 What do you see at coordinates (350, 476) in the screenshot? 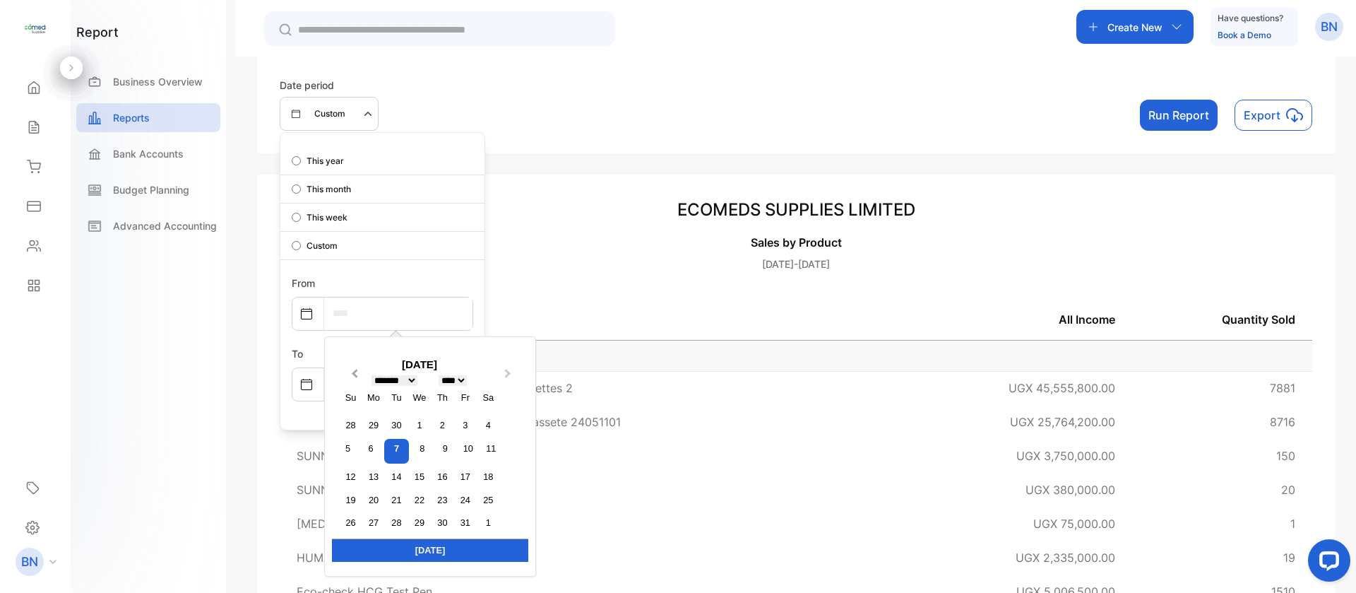
I see `div: Choose Sunday, October 12th, 2025` at bounding box center [350, 476].